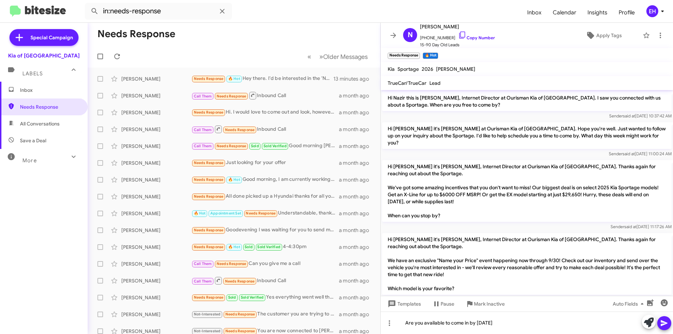  Describe the element at coordinates (430, 56) in the screenshot. I see `small: 🔥 Hot` at that location.